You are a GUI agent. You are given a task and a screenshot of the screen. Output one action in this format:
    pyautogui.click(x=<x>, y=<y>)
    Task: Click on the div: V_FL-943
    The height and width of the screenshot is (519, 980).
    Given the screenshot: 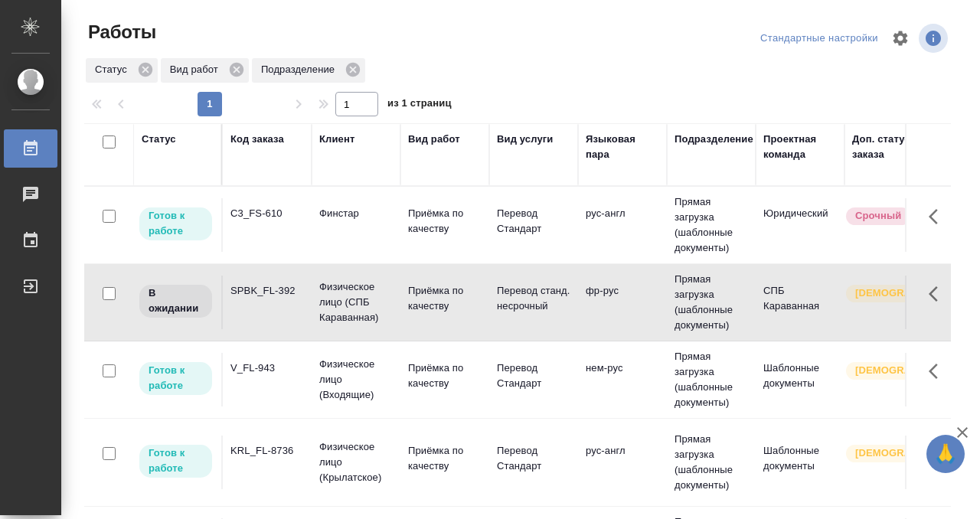 What is the action you would take?
    pyautogui.click(x=267, y=368)
    